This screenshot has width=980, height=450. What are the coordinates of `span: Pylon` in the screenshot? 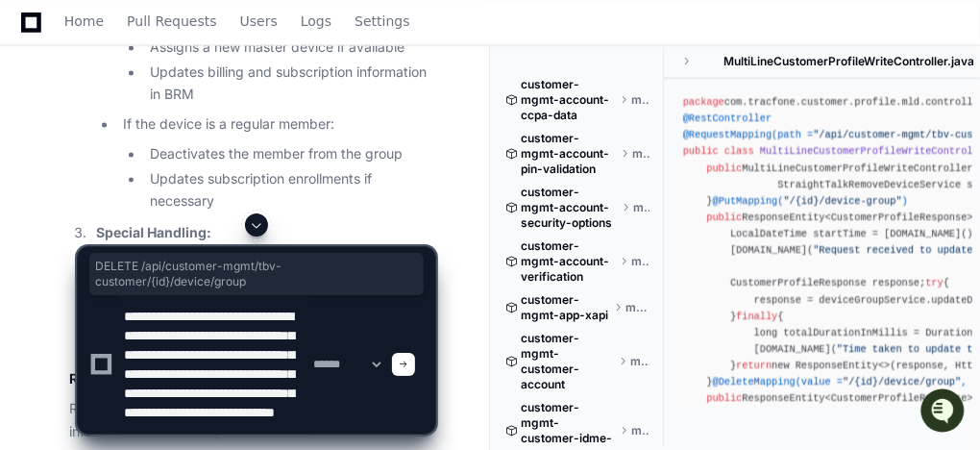 It's located at (211, 208).